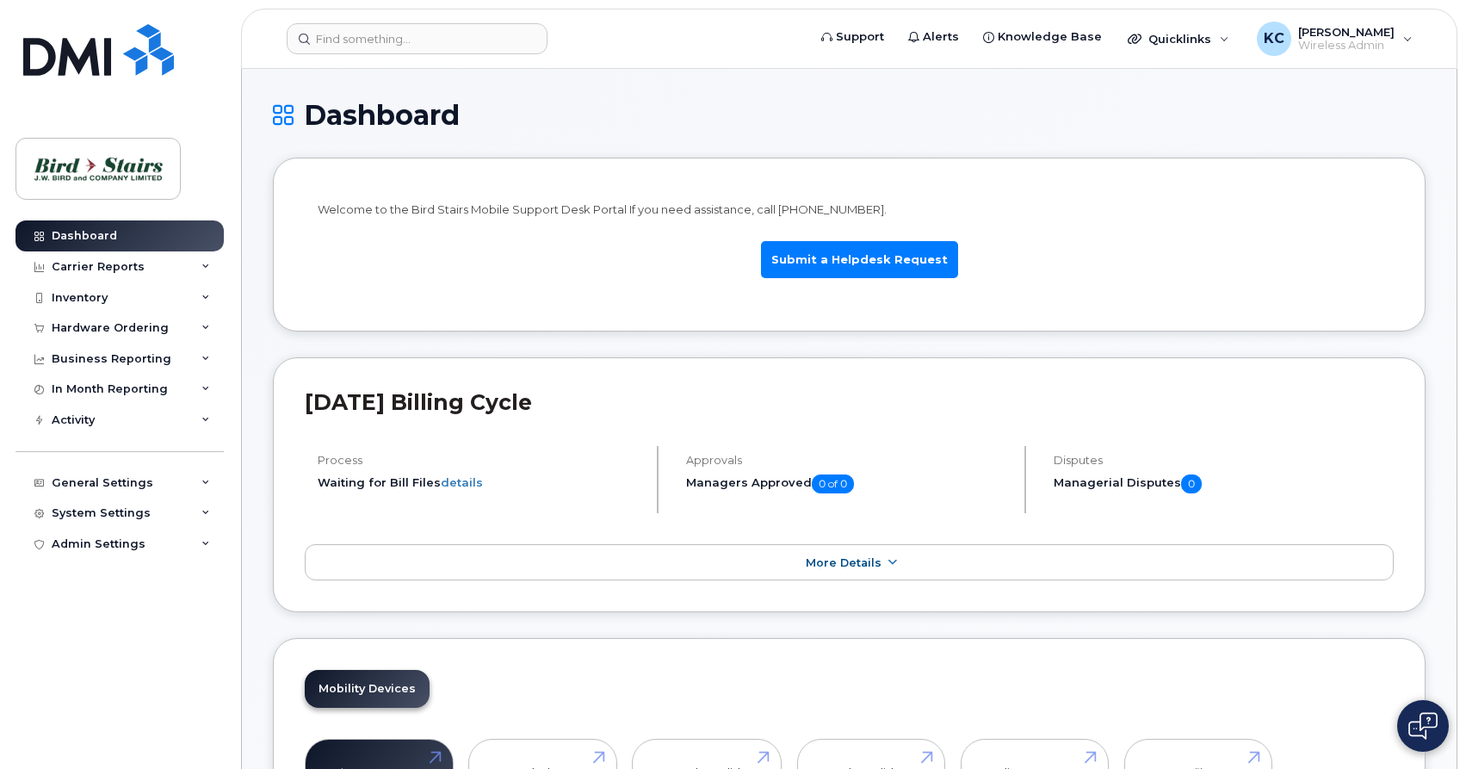  Describe the element at coordinates (461, 482) in the screenshot. I see `a: details` at that location.